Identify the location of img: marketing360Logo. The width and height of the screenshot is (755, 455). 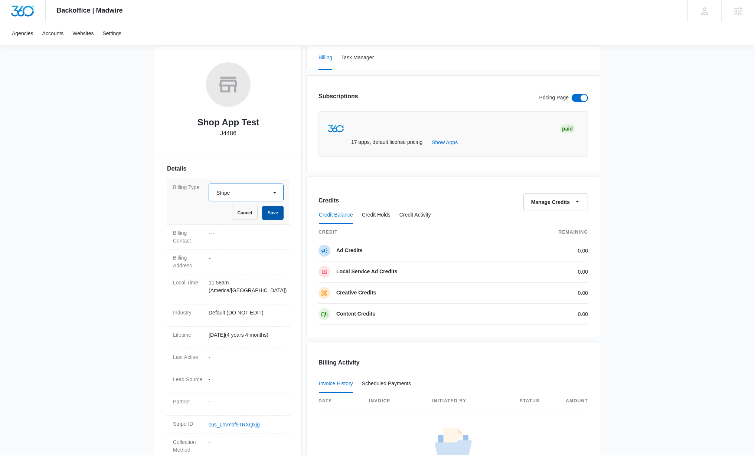
(335, 129).